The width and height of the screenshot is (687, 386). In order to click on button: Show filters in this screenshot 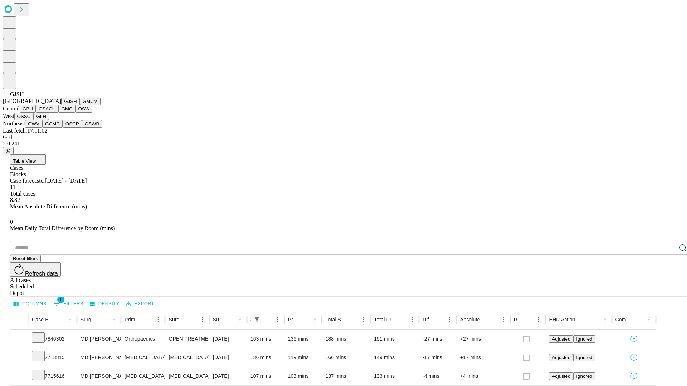, I will do `click(68, 304)`.